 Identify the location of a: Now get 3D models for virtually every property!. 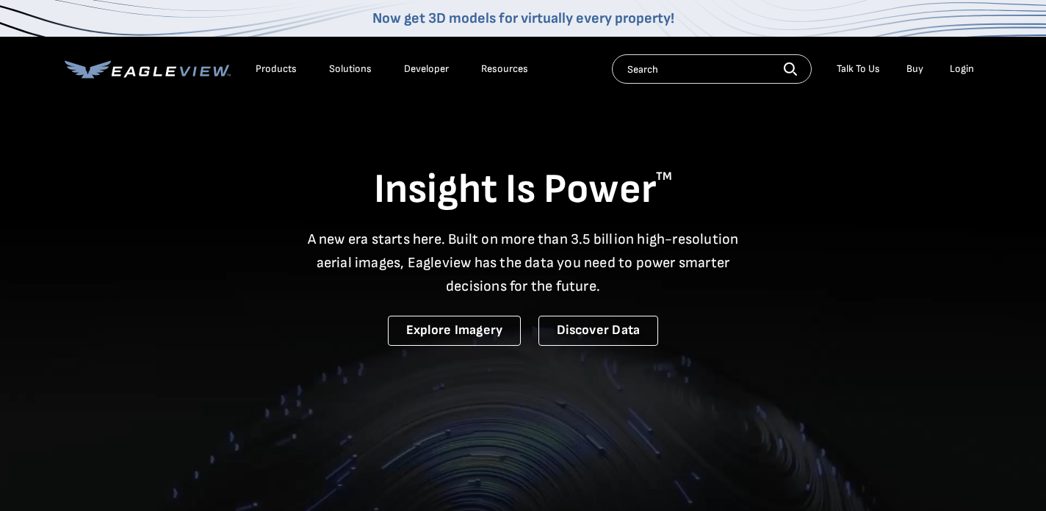
(523, 18).